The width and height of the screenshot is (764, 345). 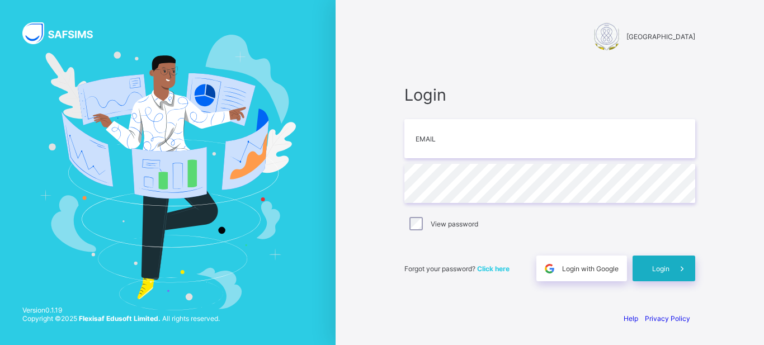 I want to click on strong: Flexisaf Edusoft Limited., so click(x=120, y=318).